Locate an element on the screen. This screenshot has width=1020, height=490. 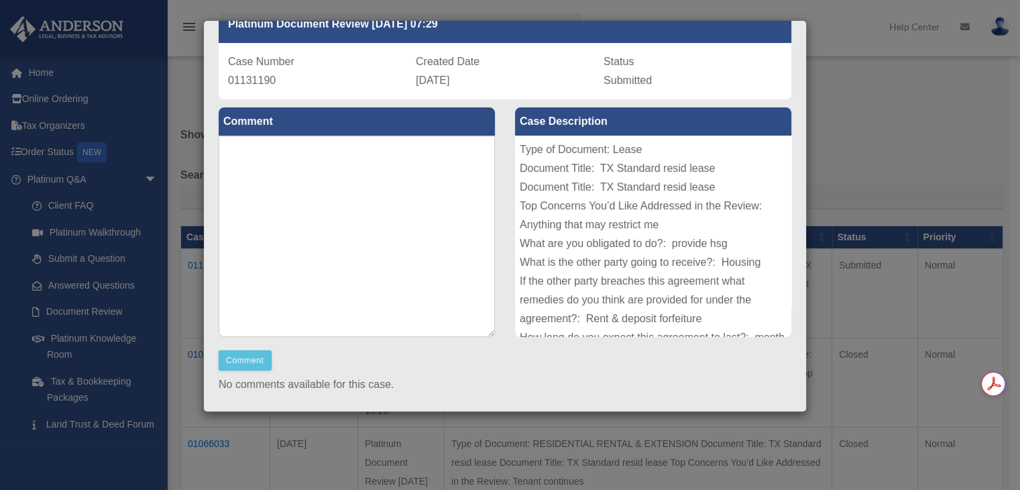
span: Status is located at coordinates (618, 61).